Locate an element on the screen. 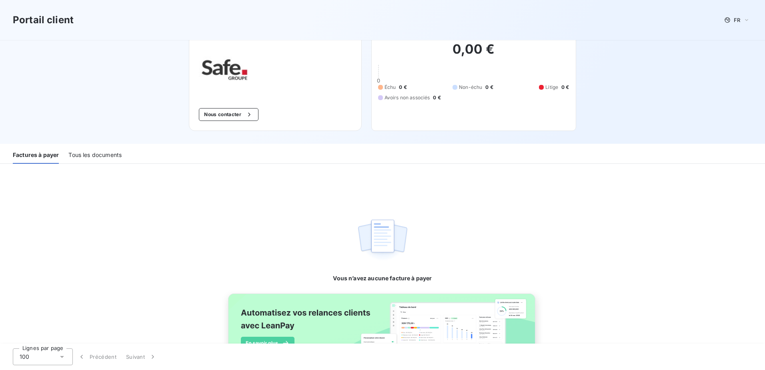  img: Company logo is located at coordinates (224, 70).